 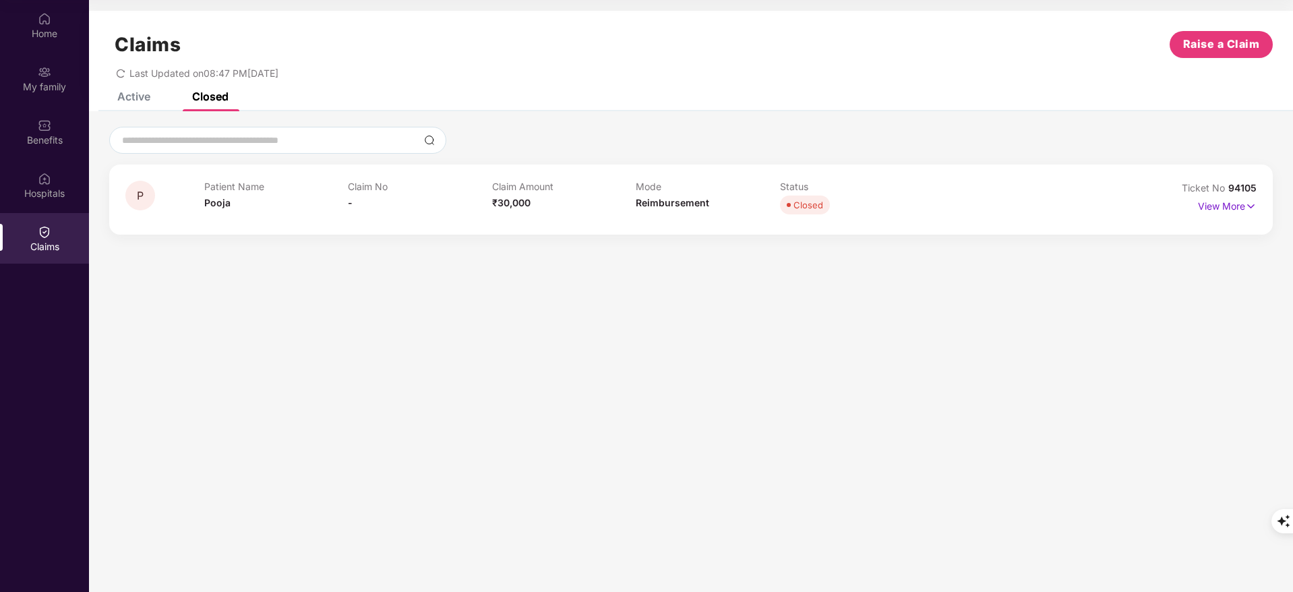 What do you see at coordinates (708, 186) in the screenshot?
I see `p: Mode` at bounding box center [708, 186].